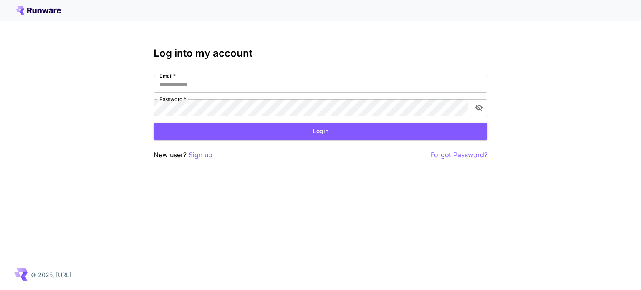 Image resolution: width=641 pixels, height=290 pixels. What do you see at coordinates (200, 155) in the screenshot?
I see `p: Sign up` at bounding box center [200, 155].